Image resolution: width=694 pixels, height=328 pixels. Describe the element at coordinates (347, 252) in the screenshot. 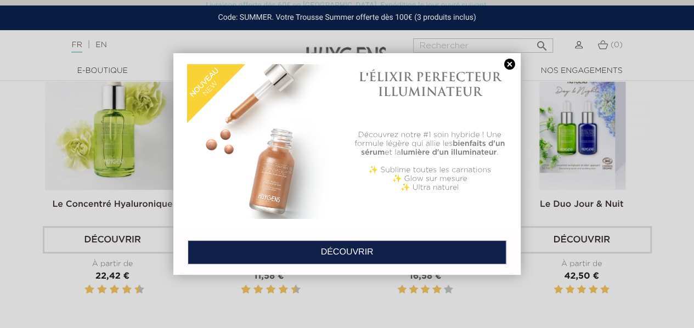

I see `a: DÉCOUVRIR` at that location.